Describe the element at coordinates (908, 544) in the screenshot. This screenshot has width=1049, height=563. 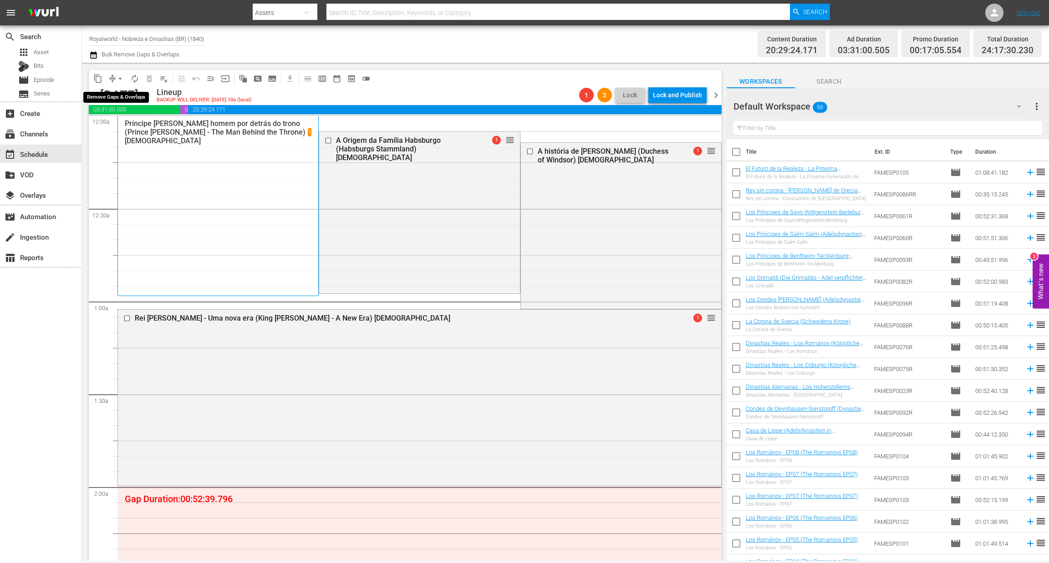
I see `td: FAMESP0101` at that location.